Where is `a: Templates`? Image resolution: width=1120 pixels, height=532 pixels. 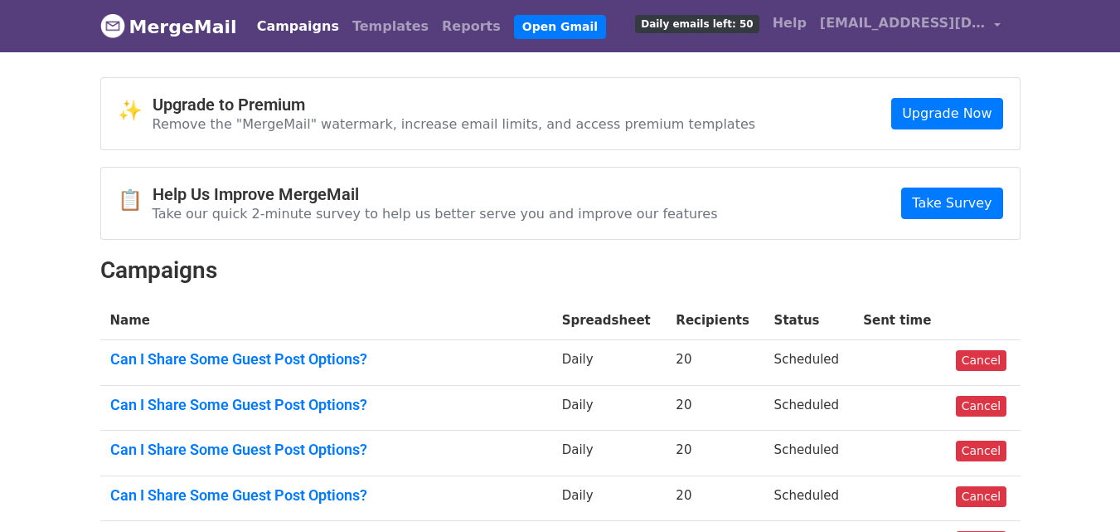 a: Templates is located at coordinates (391, 27).